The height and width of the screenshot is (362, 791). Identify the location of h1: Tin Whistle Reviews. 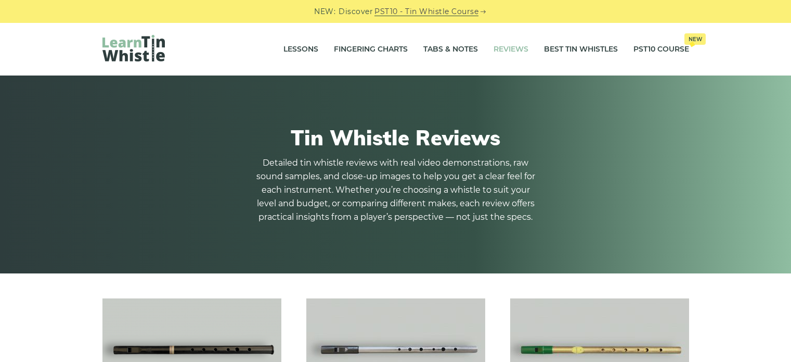
(396, 137).